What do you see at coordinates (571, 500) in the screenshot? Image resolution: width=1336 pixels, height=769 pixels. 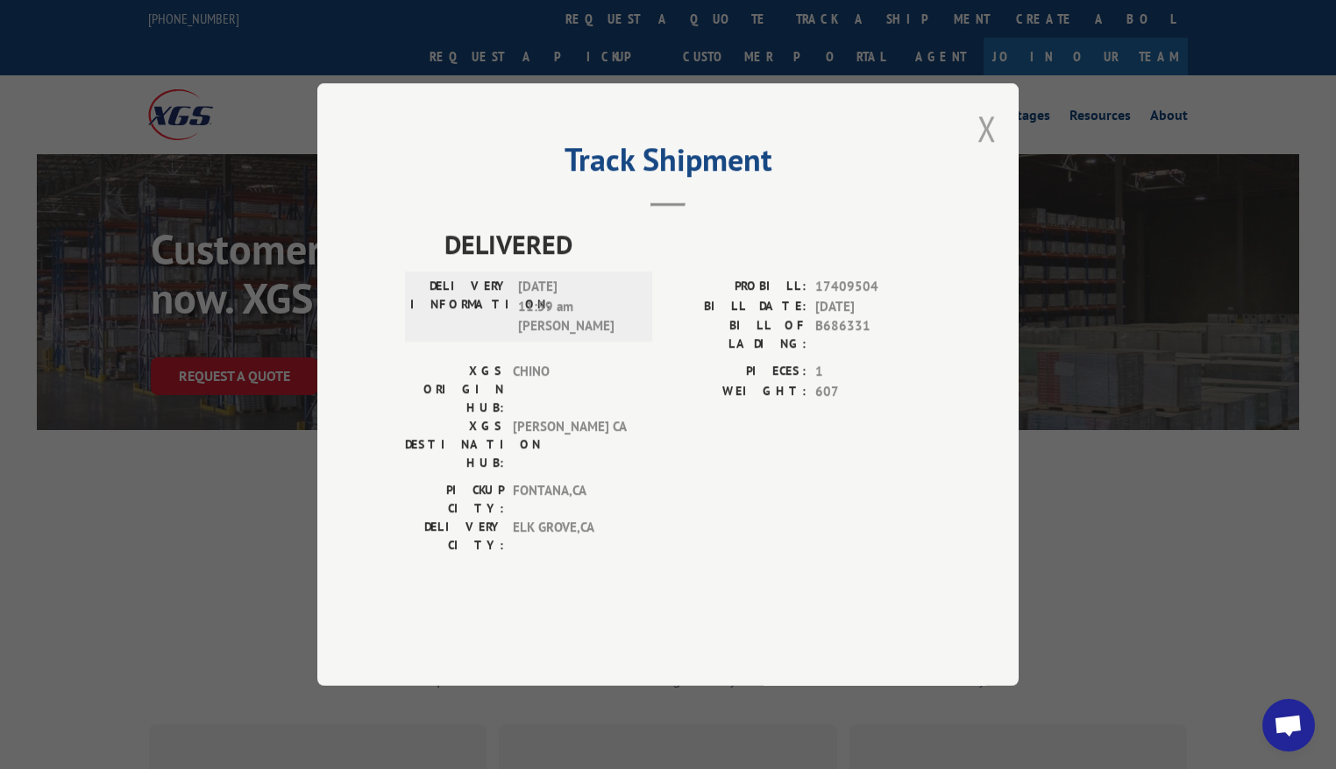 I see `span: FONTANA , CA` at bounding box center [571, 500].